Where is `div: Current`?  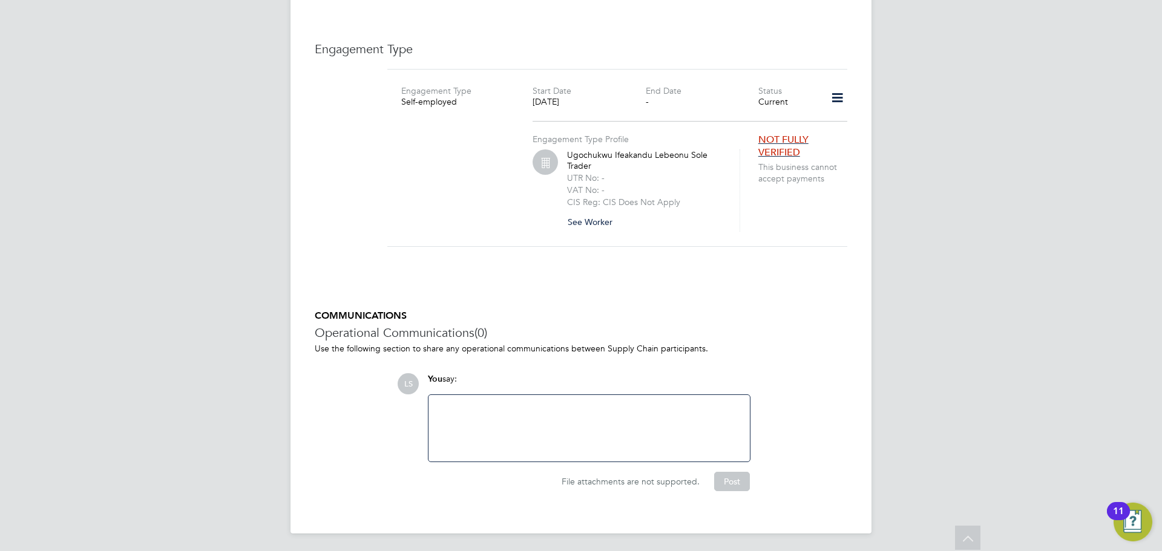 div: Current is located at coordinates (786, 102).